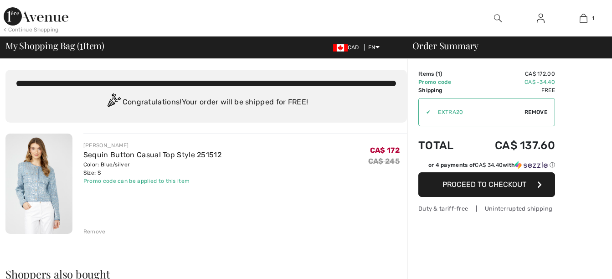  What do you see at coordinates (374, 47) in the screenshot?
I see `span: EN` at bounding box center [374, 47].